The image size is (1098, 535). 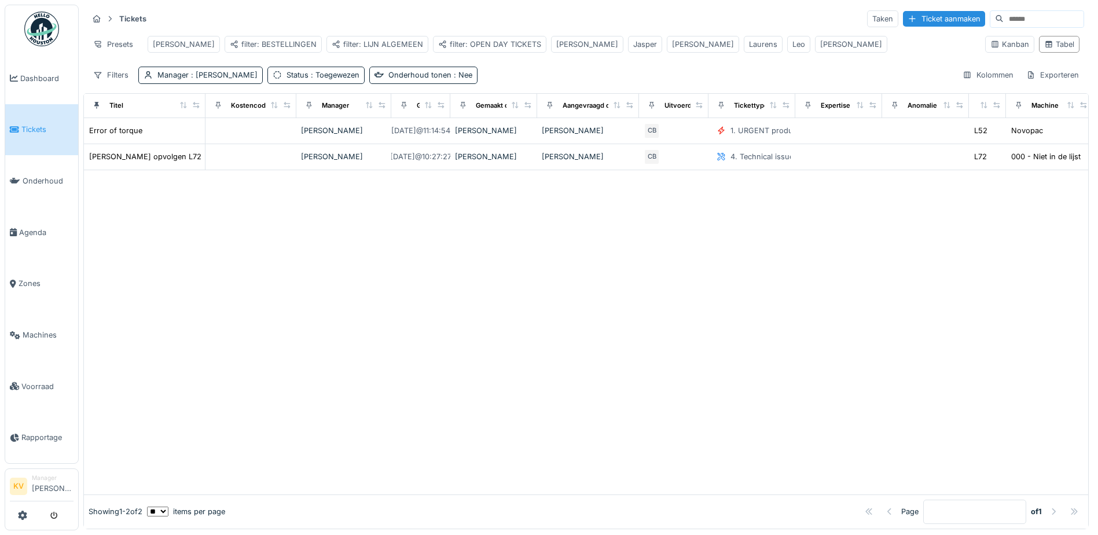 I want to click on div: Tickettype, so click(x=751, y=105).